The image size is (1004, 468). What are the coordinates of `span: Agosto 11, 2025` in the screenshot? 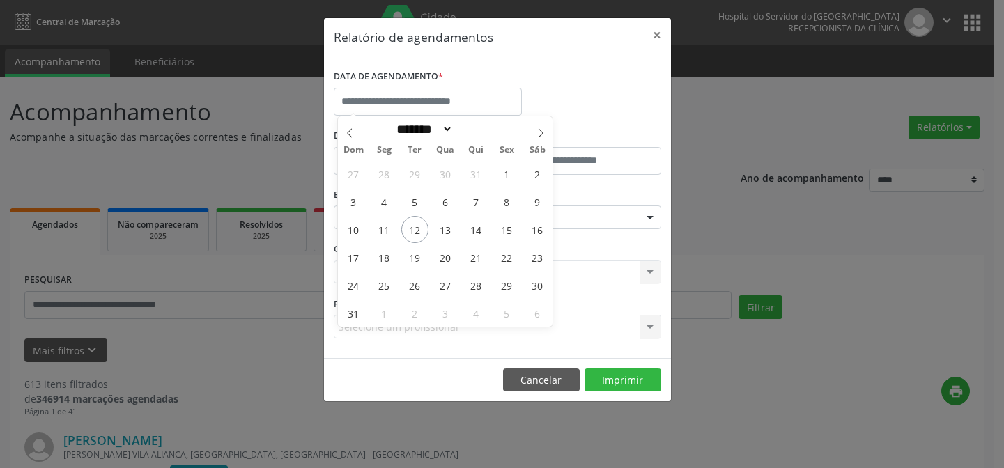 It's located at (384, 229).